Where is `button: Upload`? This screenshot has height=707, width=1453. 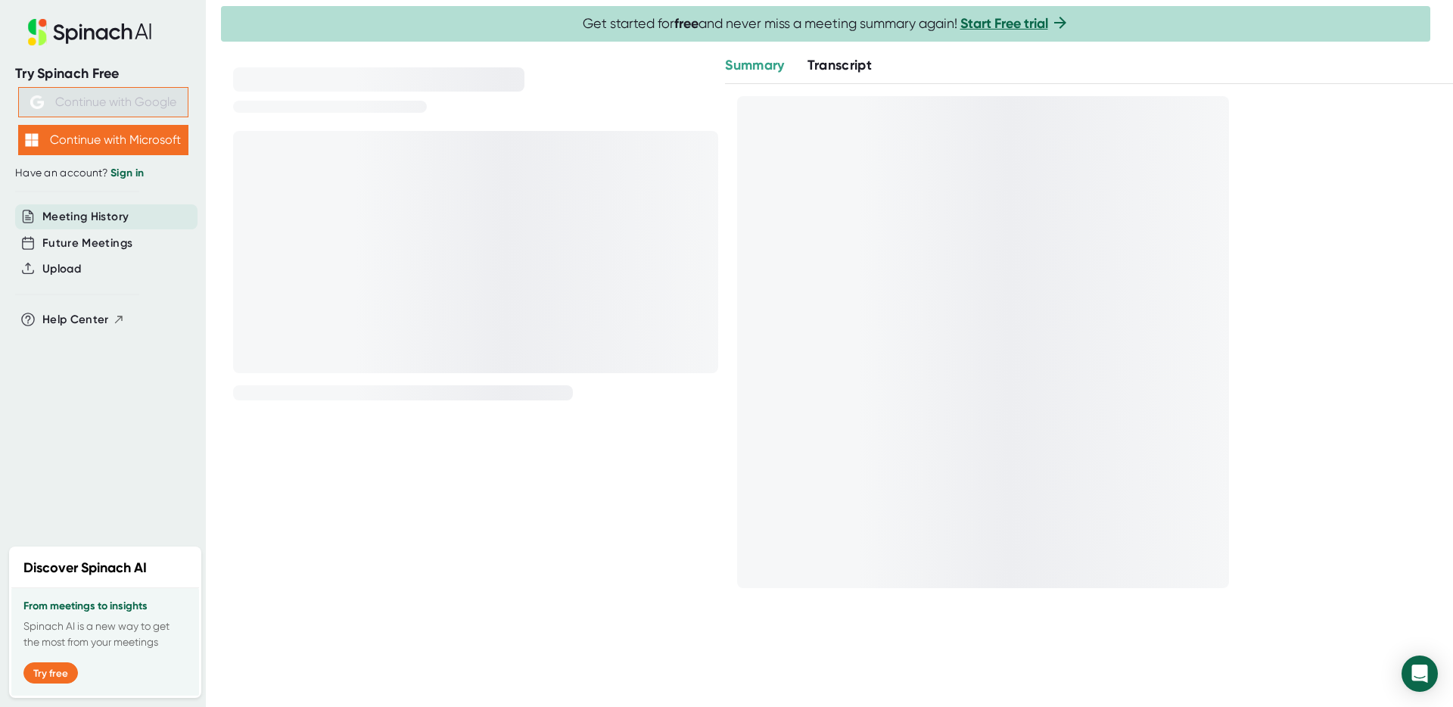
button: Upload is located at coordinates (61, 269).